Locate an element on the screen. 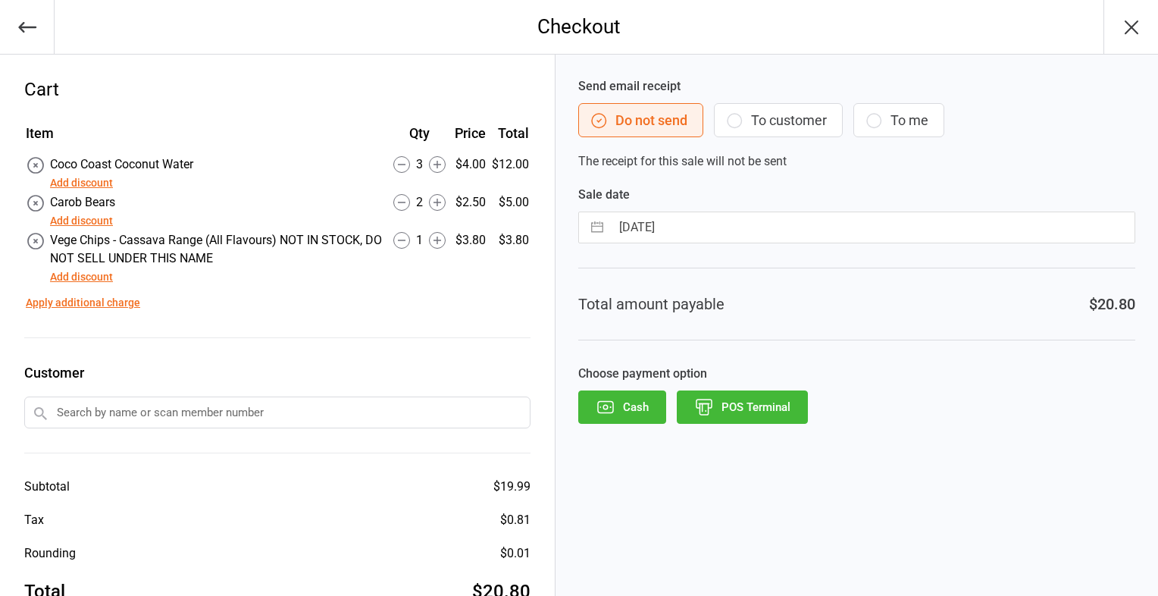  div: Subtotal is located at coordinates (47, 487).